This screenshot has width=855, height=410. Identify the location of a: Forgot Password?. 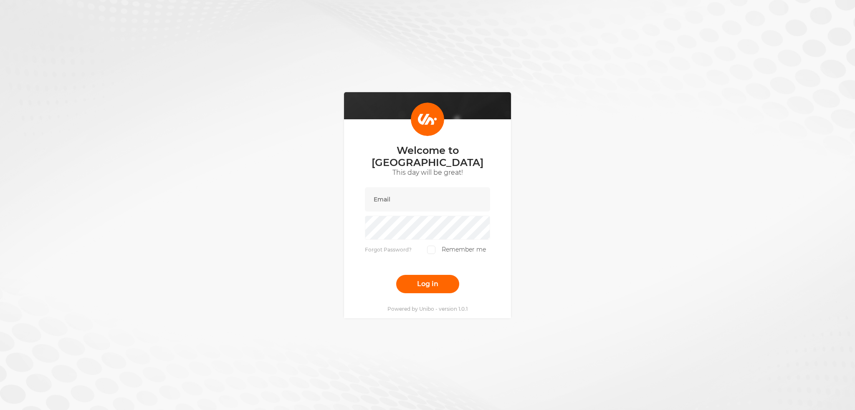
(388, 250).